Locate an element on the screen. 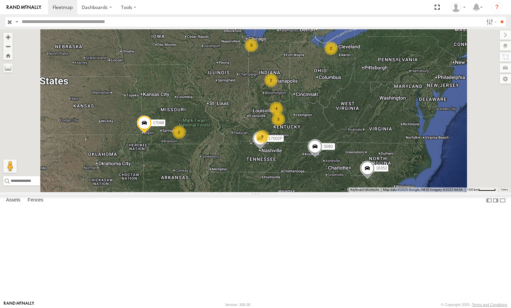  a: Terms (opens in new tab) is located at coordinates (504, 190).